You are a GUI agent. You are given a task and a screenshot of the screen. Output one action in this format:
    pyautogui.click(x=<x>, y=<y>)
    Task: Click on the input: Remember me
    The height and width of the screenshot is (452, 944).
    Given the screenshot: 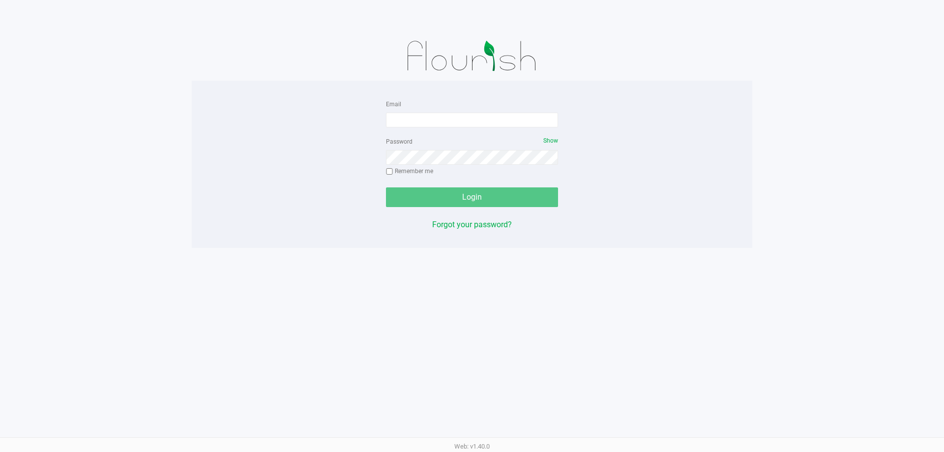 What is the action you would take?
    pyautogui.click(x=390, y=172)
    